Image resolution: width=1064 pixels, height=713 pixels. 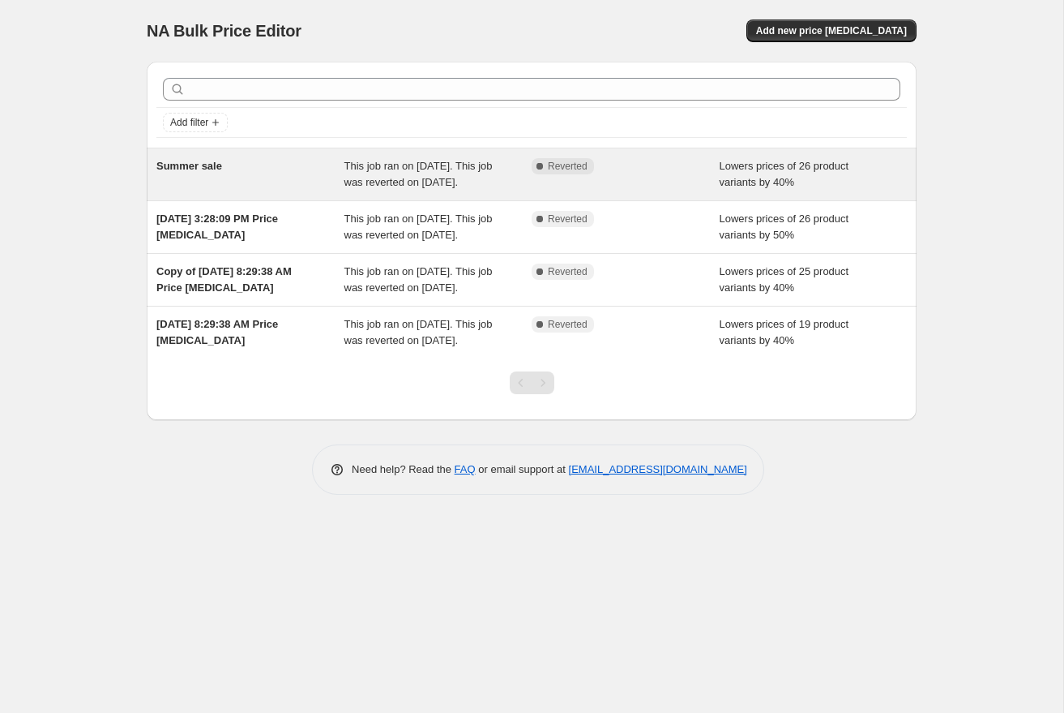 What do you see at coordinates (403, 469) in the screenshot?
I see `span: Need help? Read the` at bounding box center [403, 469].